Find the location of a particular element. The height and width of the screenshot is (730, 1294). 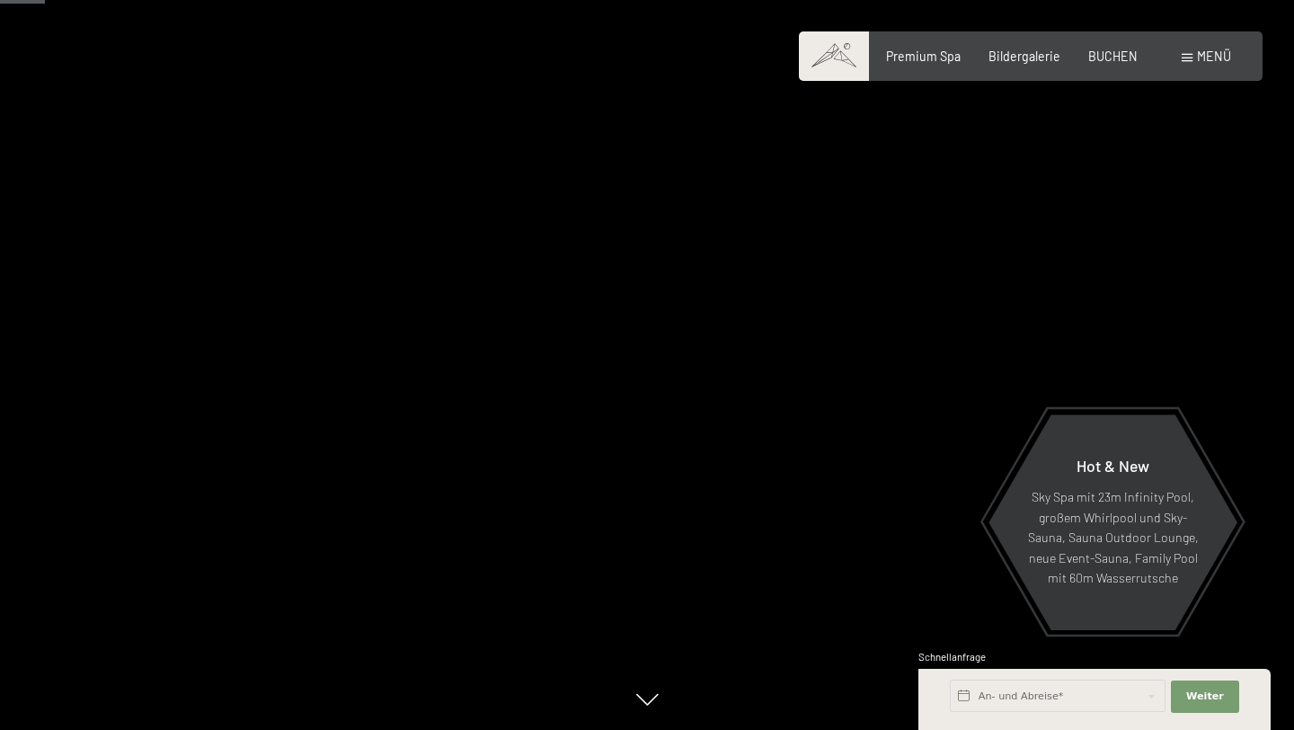

span: Premium Spa is located at coordinates (923, 56).